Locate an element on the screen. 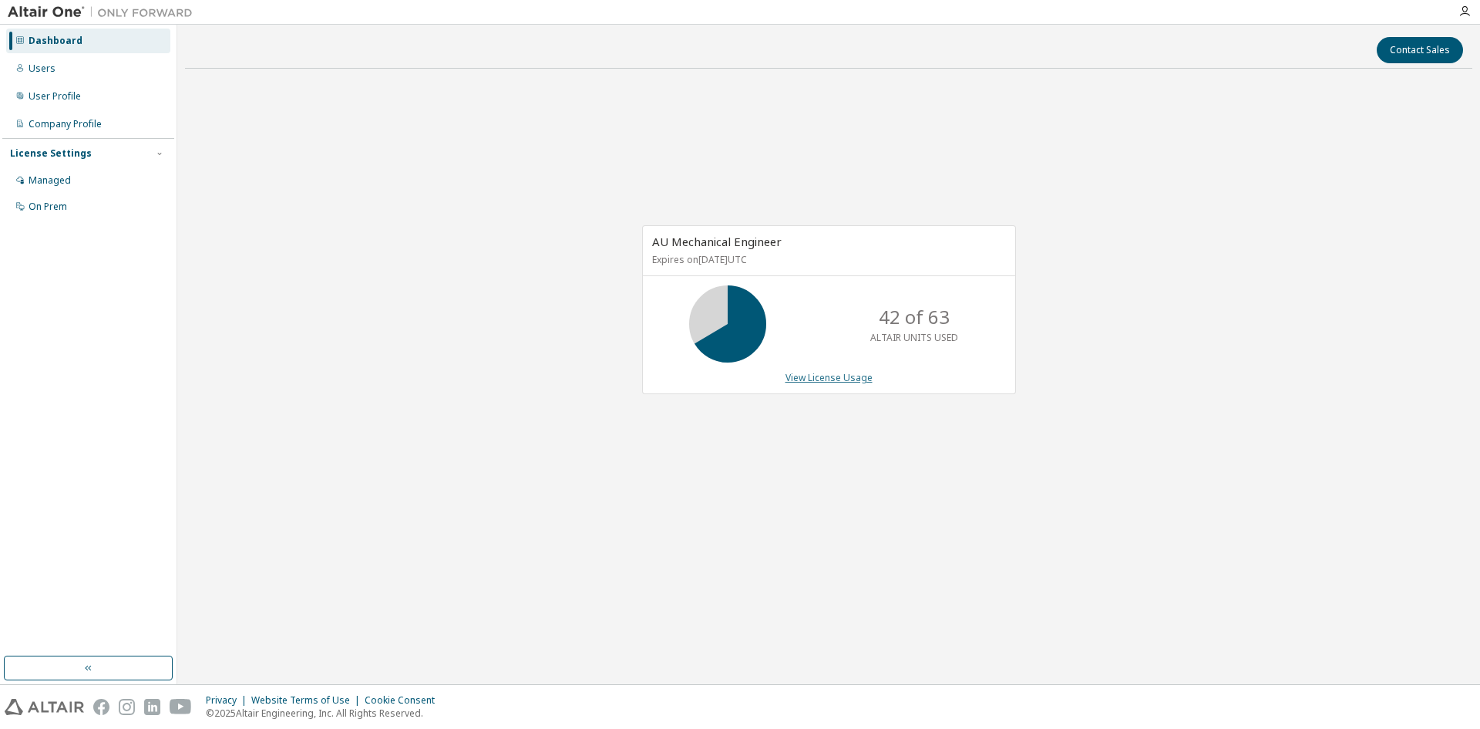 This screenshot has width=1480, height=729. img: facebook.svg is located at coordinates (101, 706).